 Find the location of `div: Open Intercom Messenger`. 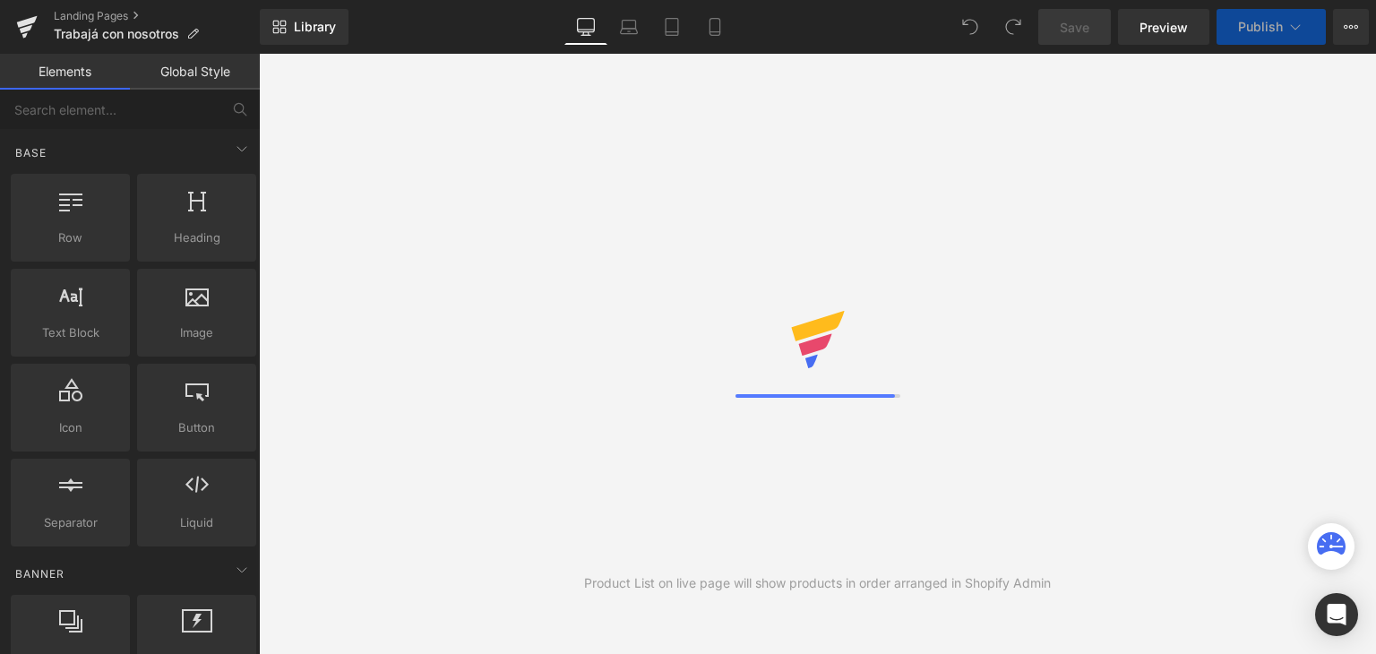

div: Open Intercom Messenger is located at coordinates (1337, 615).